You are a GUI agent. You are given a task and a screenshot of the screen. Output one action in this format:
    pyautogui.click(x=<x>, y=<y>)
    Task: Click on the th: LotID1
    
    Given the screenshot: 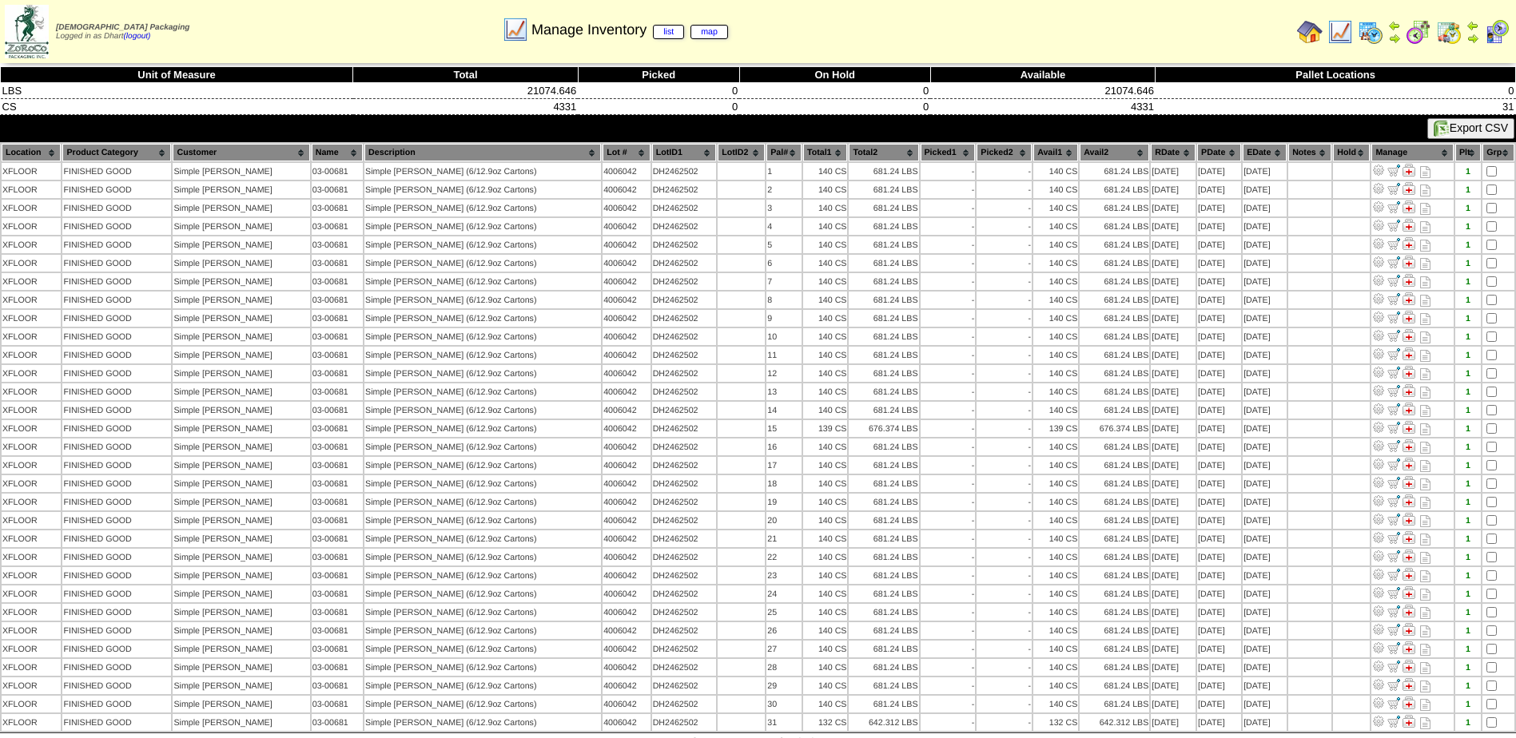 What is the action you would take?
    pyautogui.click(x=684, y=153)
    